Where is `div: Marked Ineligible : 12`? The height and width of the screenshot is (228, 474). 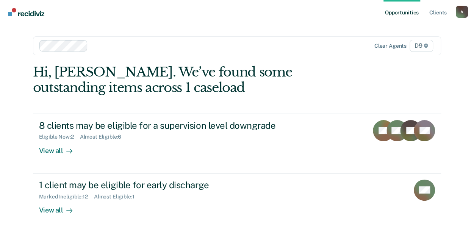
div: Marked Ineligible : 12 is located at coordinates (66, 197).